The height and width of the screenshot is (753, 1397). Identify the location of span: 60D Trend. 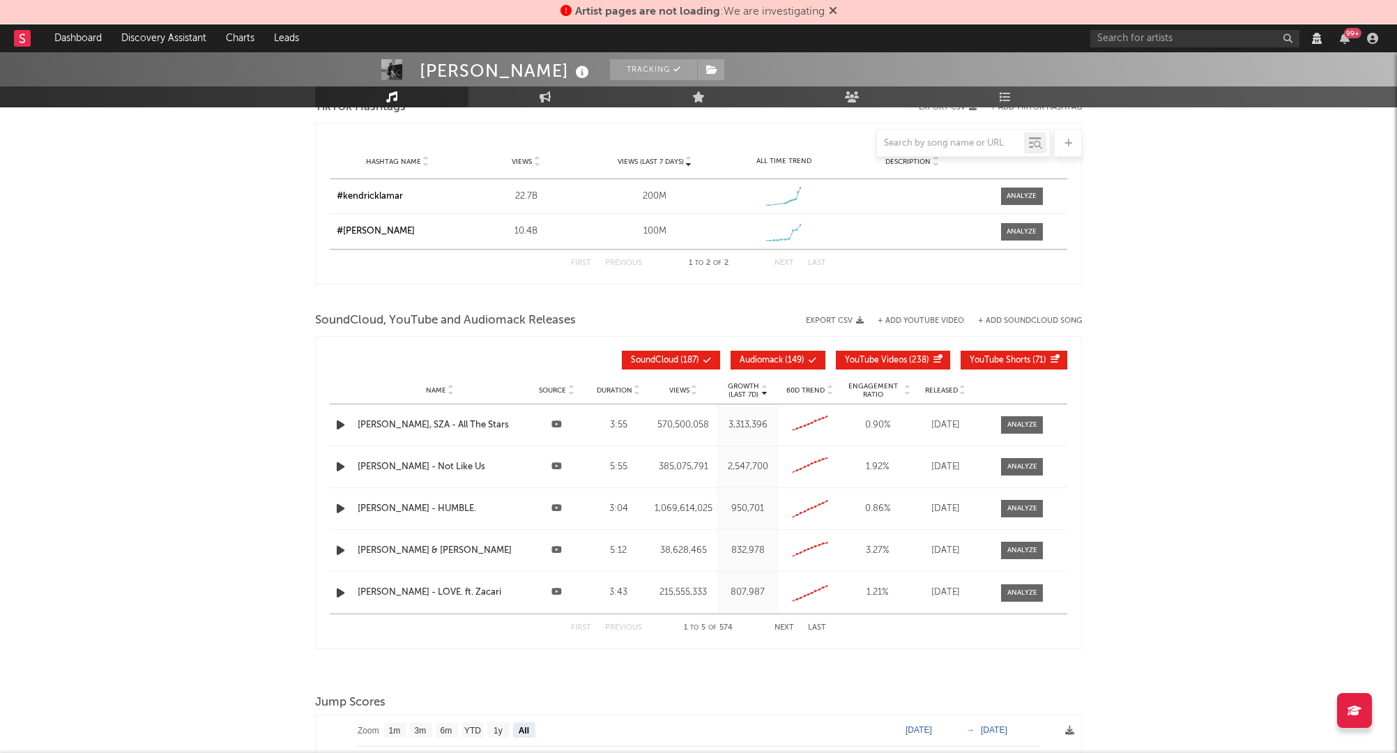
(805, 390).